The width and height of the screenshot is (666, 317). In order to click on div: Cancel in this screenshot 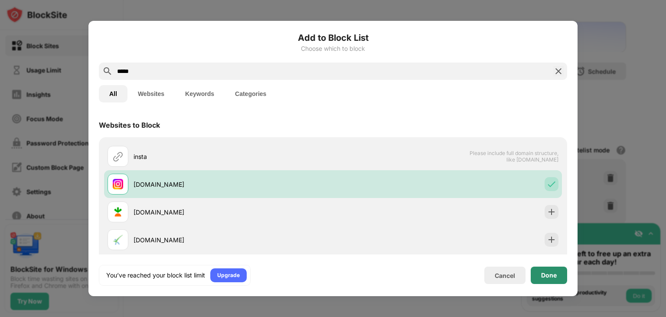, I will do `click(505, 275)`.